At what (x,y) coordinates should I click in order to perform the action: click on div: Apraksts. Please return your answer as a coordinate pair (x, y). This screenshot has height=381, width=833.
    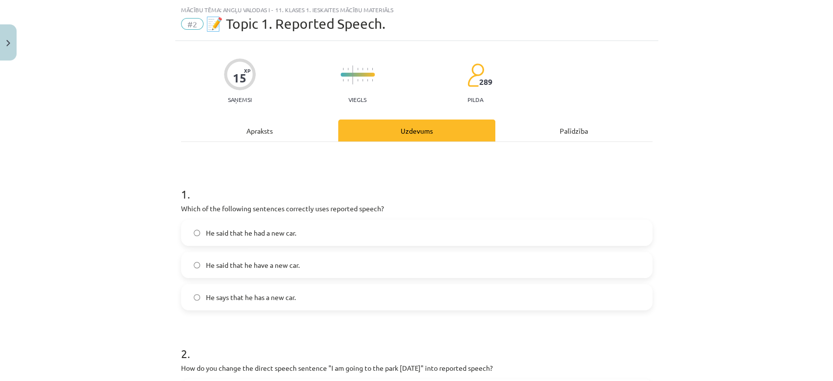
    Looking at the image, I should click on (260, 130).